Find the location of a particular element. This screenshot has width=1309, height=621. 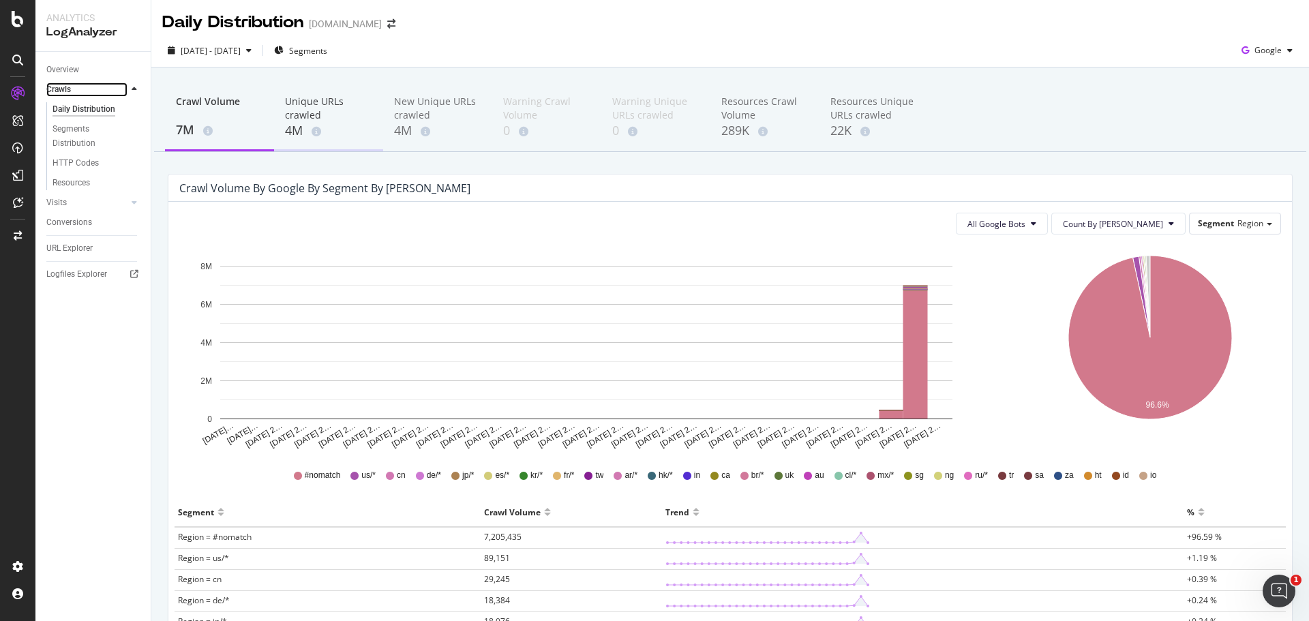

span: sg is located at coordinates (919, 475).